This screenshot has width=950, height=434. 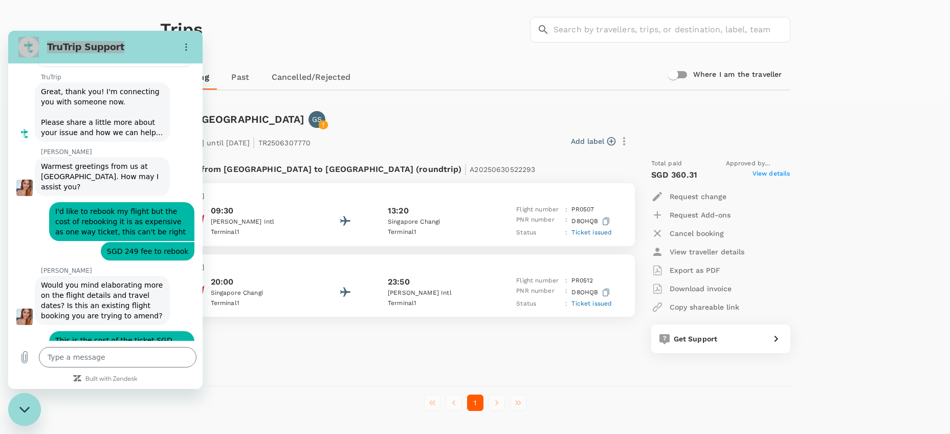 What do you see at coordinates (688, 233) in the screenshot?
I see `button: Cancel booking` at bounding box center [688, 233].